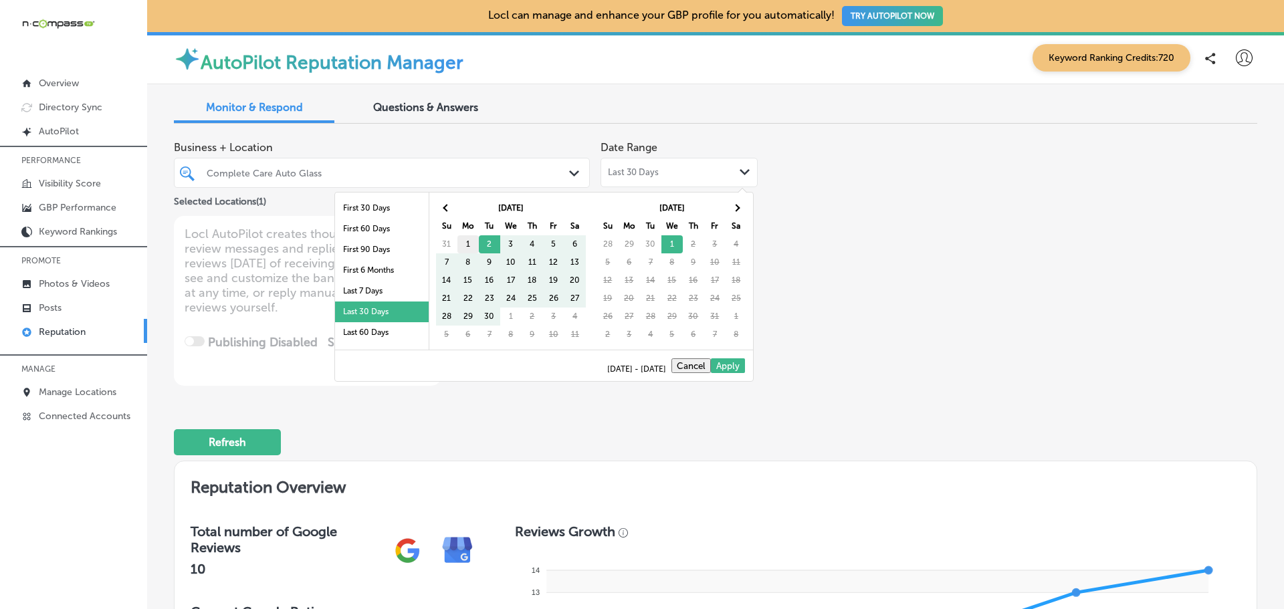  What do you see at coordinates (78, 231) in the screenshot?
I see `p: Keyword Rankings` at bounding box center [78, 231].